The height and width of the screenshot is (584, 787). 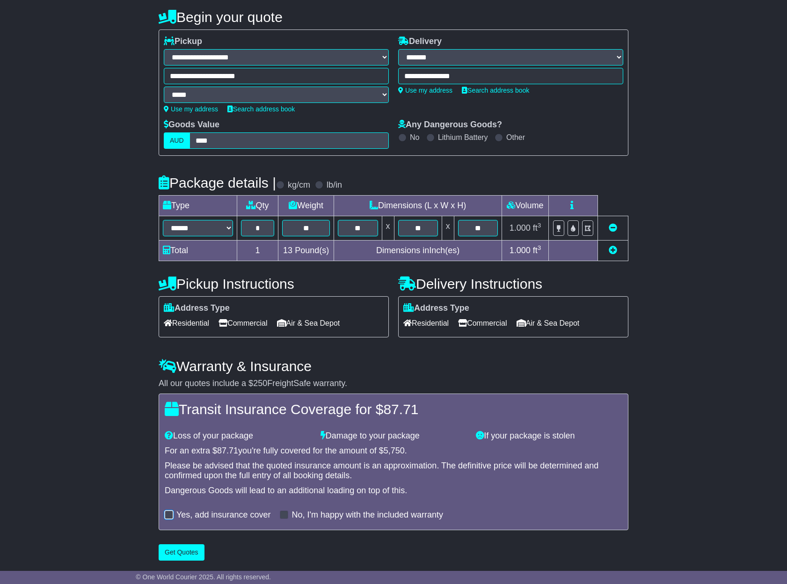 What do you see at coordinates (418, 251) in the screenshot?
I see `td: Dimensions in Inch(es)` at bounding box center [418, 251].